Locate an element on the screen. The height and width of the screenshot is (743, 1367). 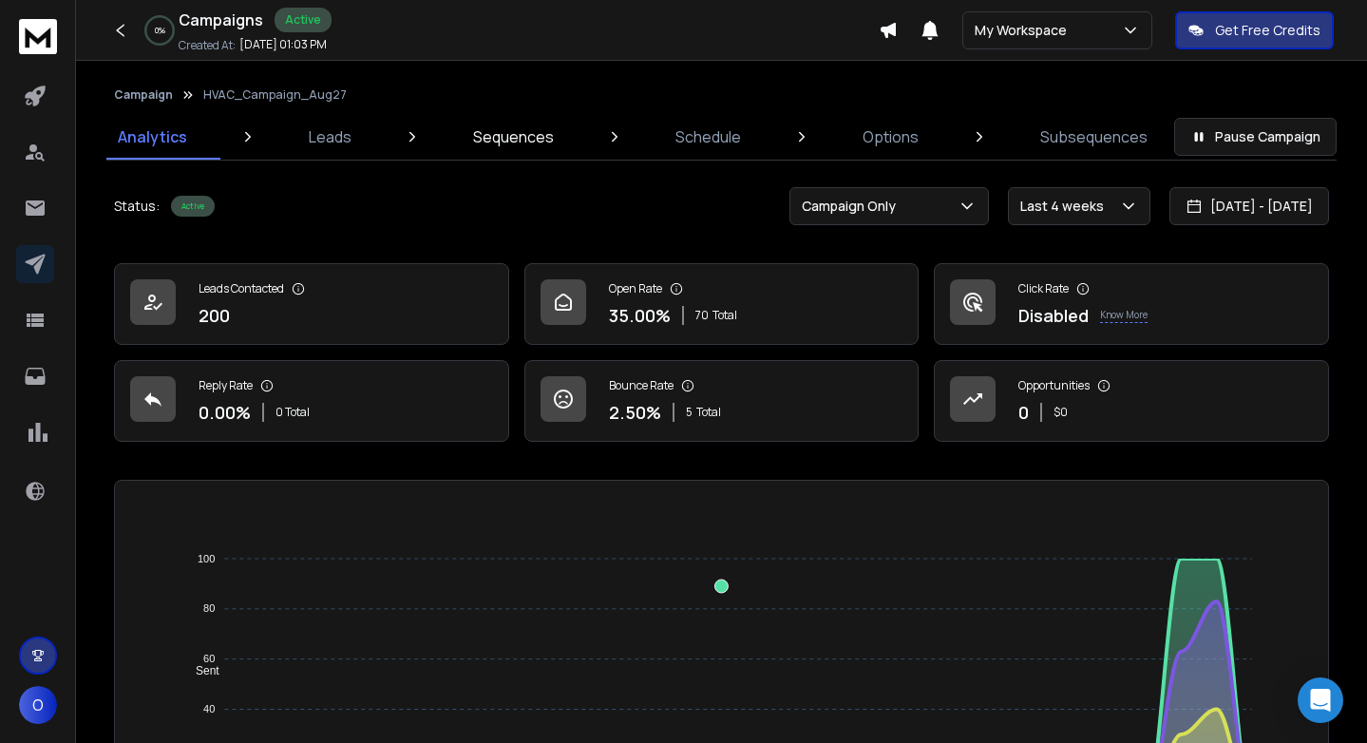
p: Click Rate is located at coordinates (1043, 289).